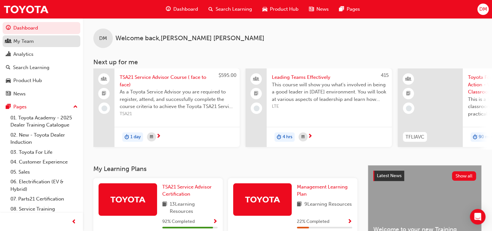 The image size is (492, 231). I want to click on span: Search Learning, so click(234, 9).